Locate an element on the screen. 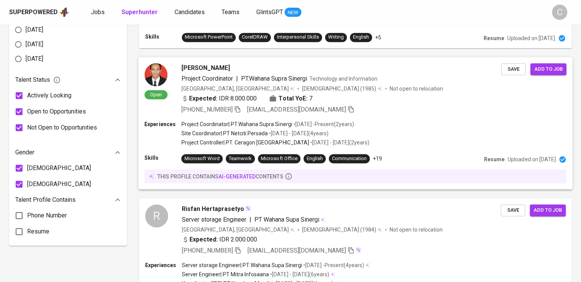  div: Gender is located at coordinates (68, 152).